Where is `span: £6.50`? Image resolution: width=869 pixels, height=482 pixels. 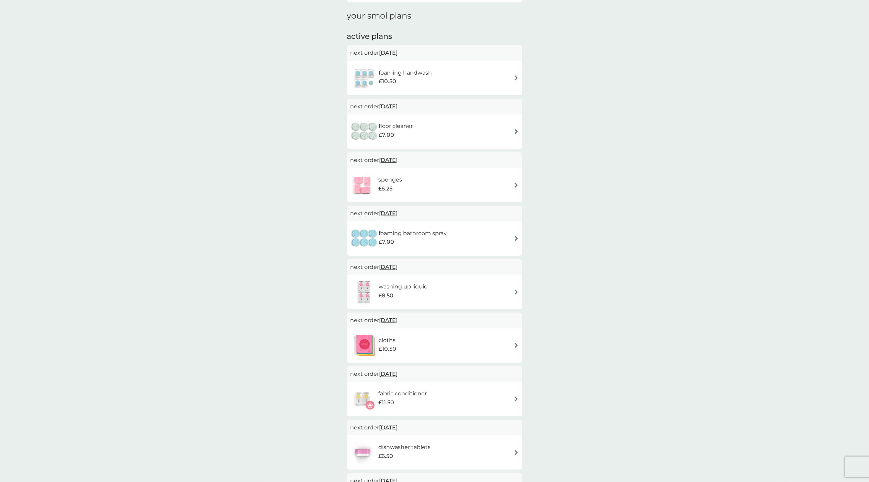 span: £6.50 is located at coordinates (385, 456).